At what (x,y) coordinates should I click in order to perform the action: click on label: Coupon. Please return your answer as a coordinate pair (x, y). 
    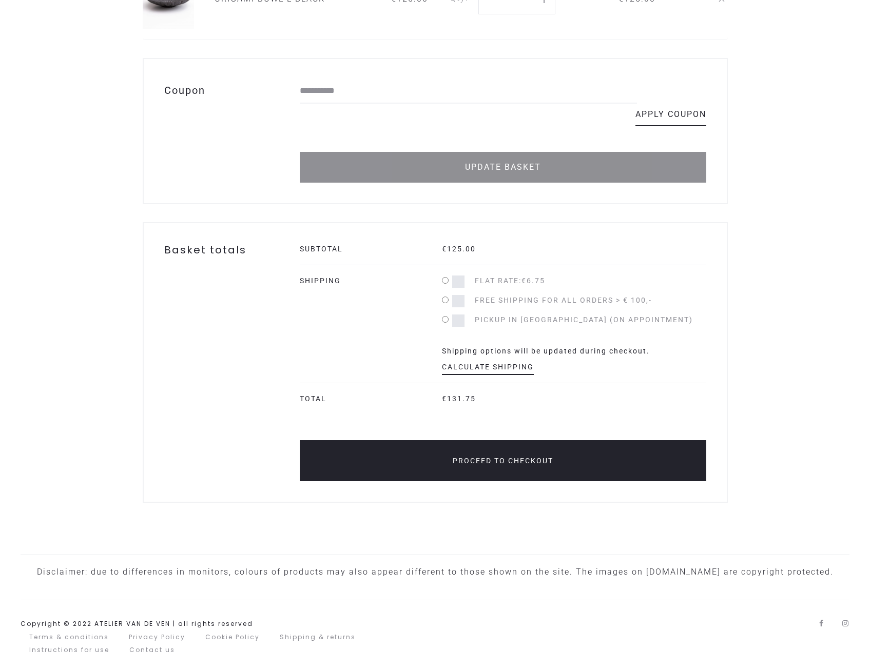
    Looking at the image, I should click on (232, 90).